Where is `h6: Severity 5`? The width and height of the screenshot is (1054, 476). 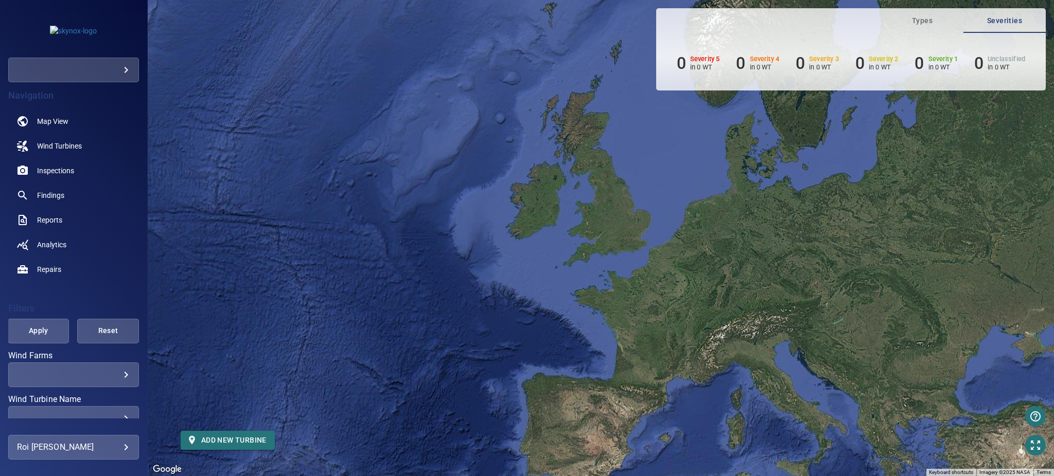
h6: Severity 5 is located at coordinates (705, 59).